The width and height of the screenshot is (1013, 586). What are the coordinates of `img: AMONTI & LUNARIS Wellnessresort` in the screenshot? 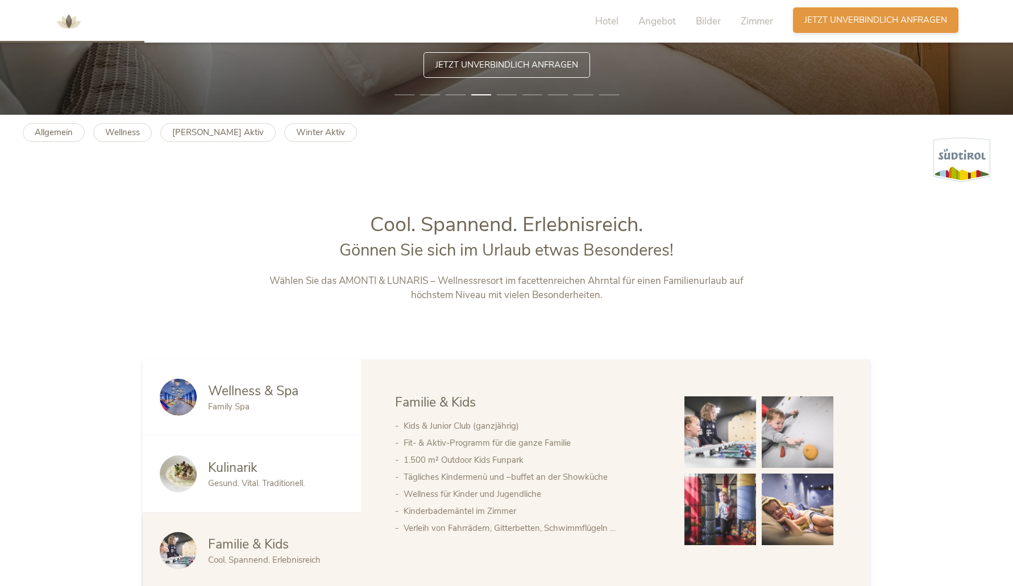 It's located at (69, 22).